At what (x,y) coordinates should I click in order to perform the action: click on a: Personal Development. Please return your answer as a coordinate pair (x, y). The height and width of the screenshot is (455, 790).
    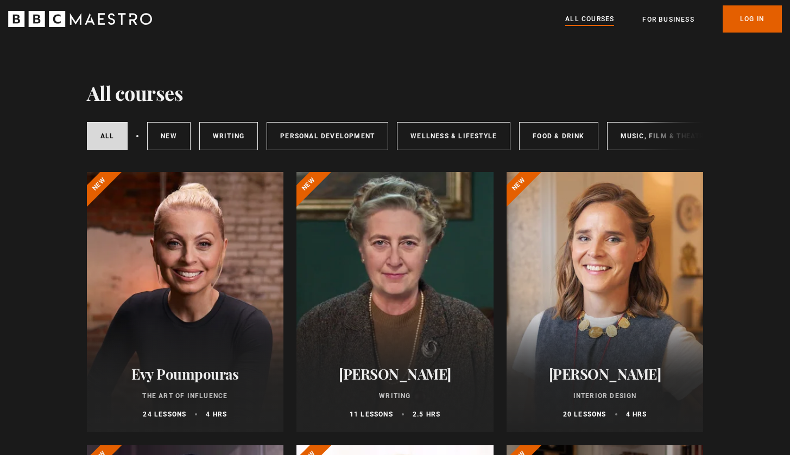
    Looking at the image, I should click on (327, 136).